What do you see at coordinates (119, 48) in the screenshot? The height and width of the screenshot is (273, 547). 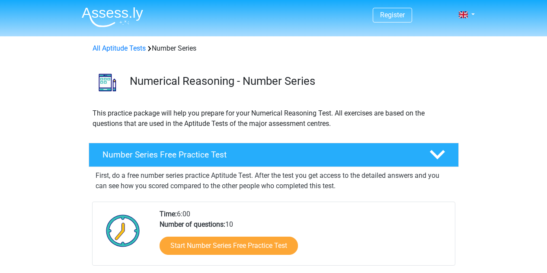 I see `a: All Aptitude Tests` at bounding box center [119, 48].